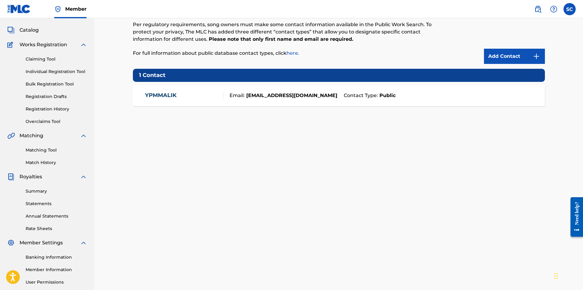 This screenshot has width=583, height=290. Describe the element at coordinates (554, 9) in the screenshot. I see `div: Help` at that location.